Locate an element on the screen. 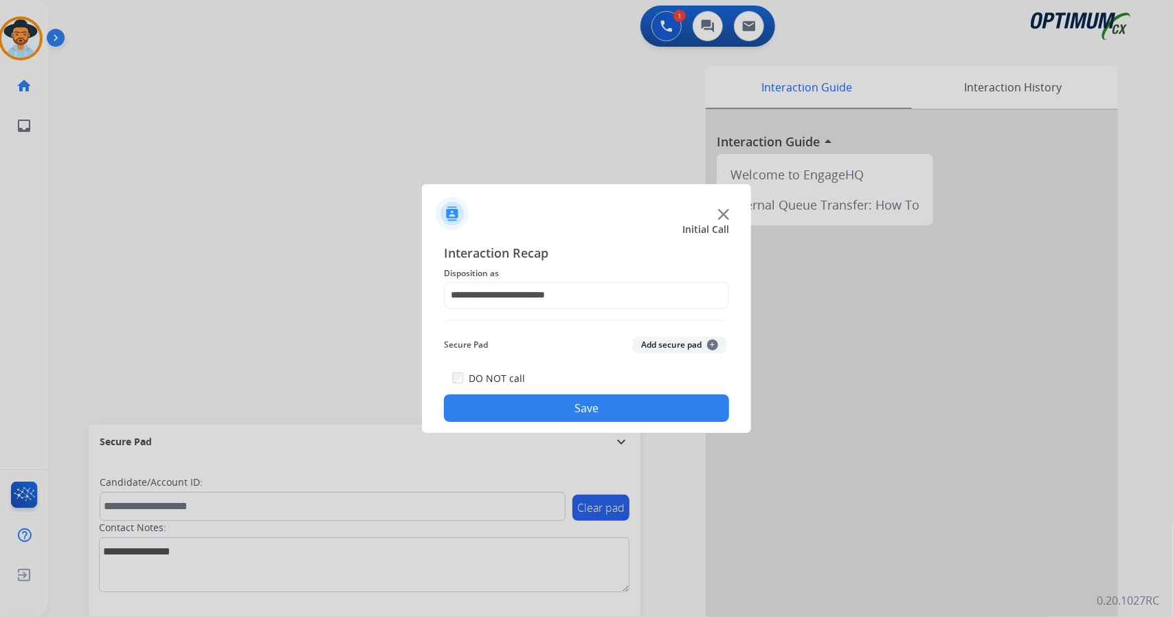 This screenshot has height=617, width=1173. img: contactIcon is located at coordinates (452, 214).